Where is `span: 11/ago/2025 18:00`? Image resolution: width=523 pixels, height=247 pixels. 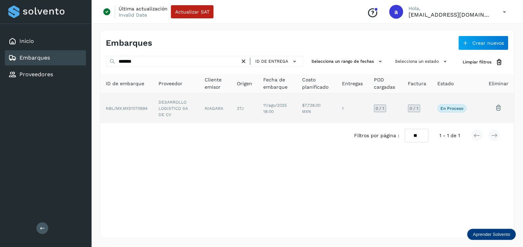 span: 11/ago/2025 18:00 is located at coordinates (275, 109).